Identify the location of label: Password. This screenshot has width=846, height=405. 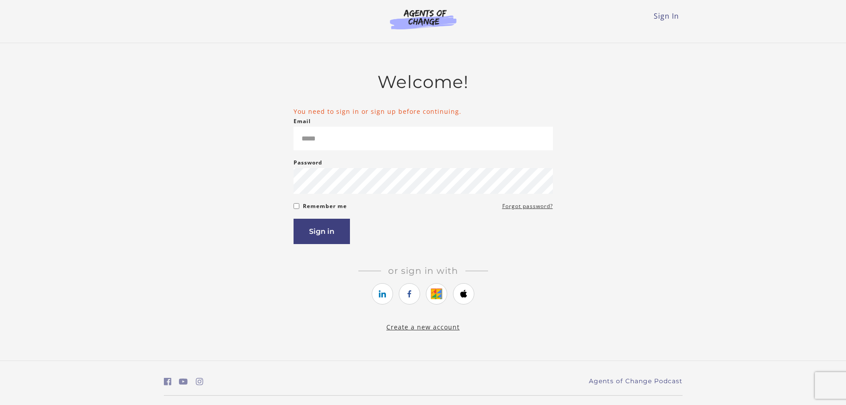
(308, 163).